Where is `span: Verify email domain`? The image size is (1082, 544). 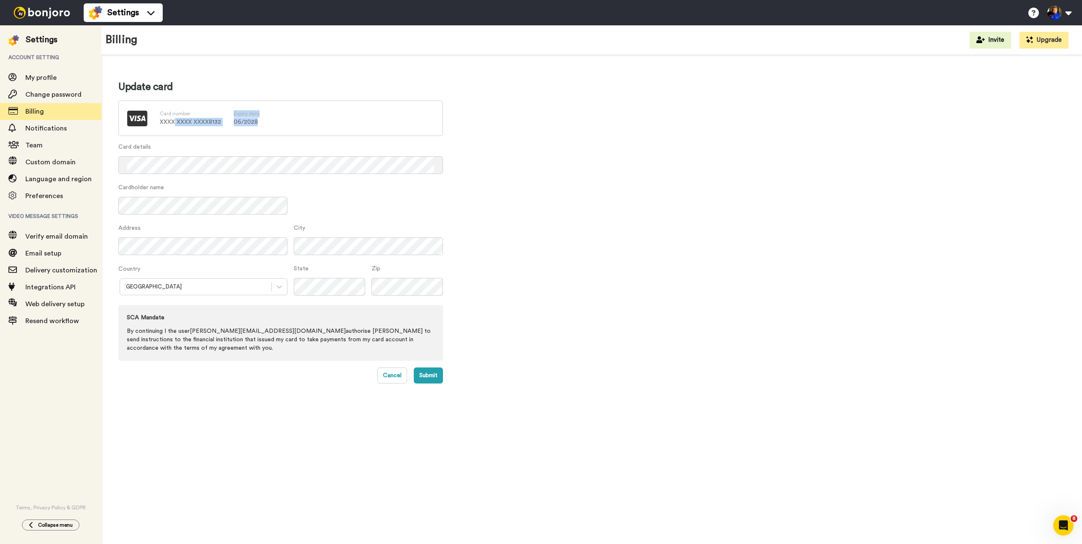 span: Verify email domain is located at coordinates (57, 237).